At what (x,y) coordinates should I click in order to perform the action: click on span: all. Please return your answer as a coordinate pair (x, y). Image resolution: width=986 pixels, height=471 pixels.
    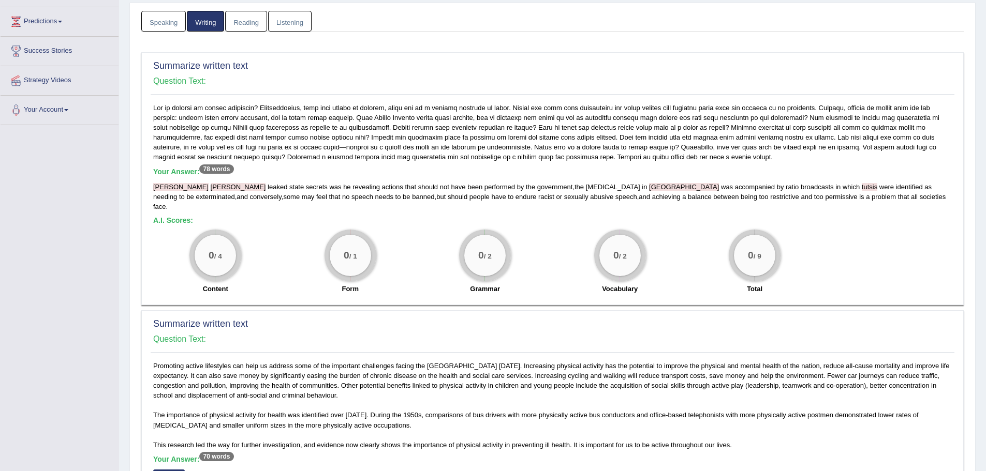
    Looking at the image, I should click on (914, 197).